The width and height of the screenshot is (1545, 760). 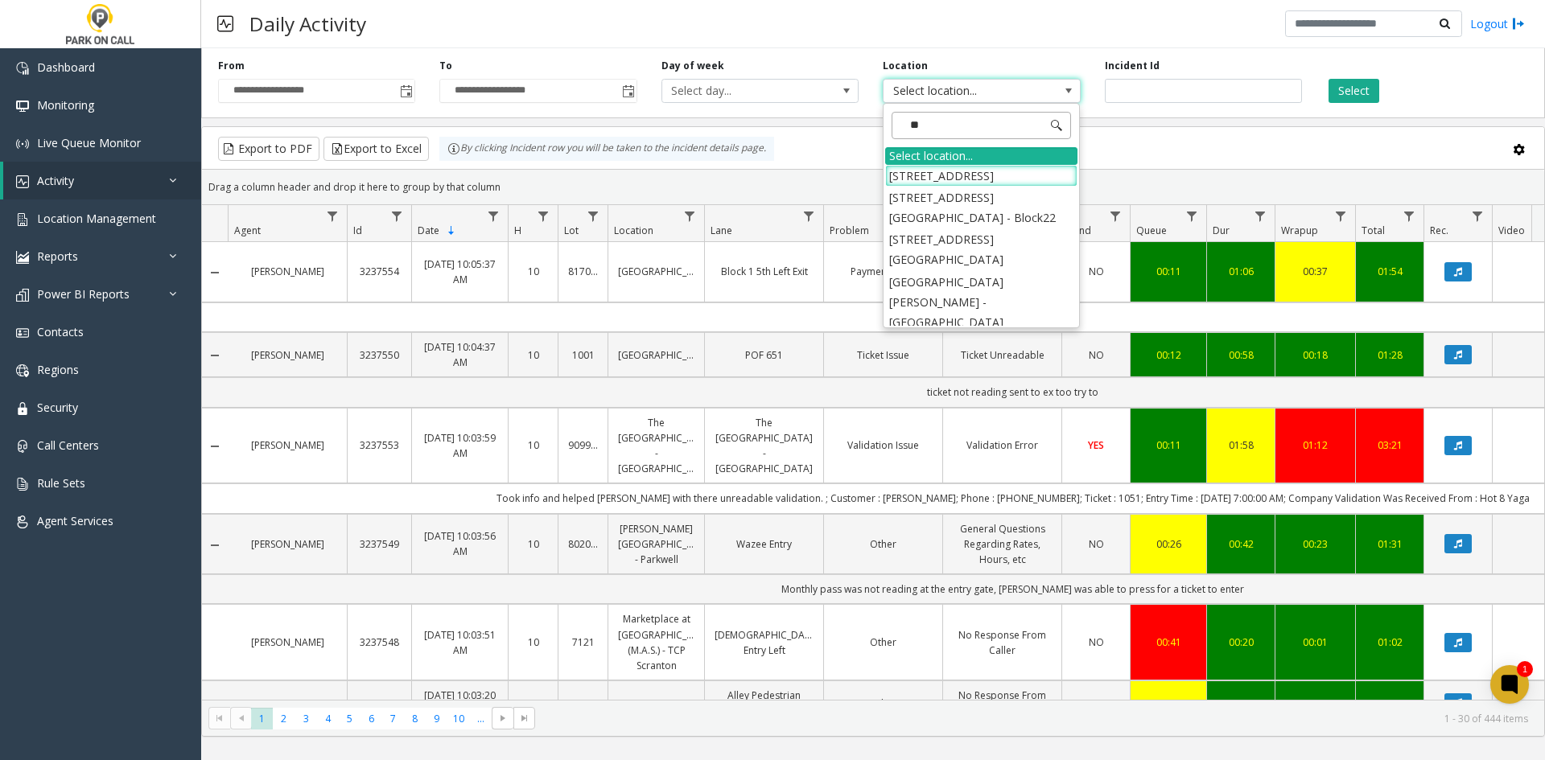 I want to click on div: Select location..., so click(x=981, y=156).